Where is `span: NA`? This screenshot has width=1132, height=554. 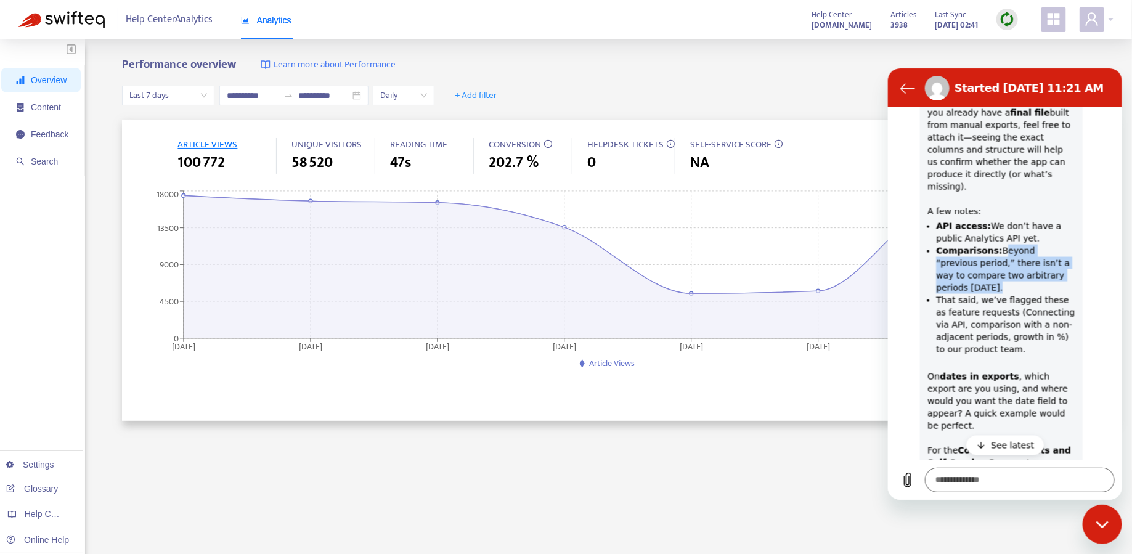
span: NA is located at coordinates (699, 163).